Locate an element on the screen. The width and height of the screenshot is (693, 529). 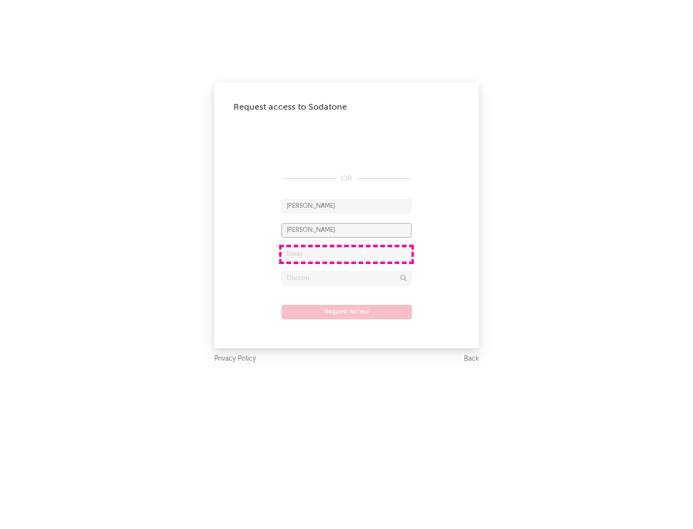
input: Last Name is located at coordinates (346, 230).